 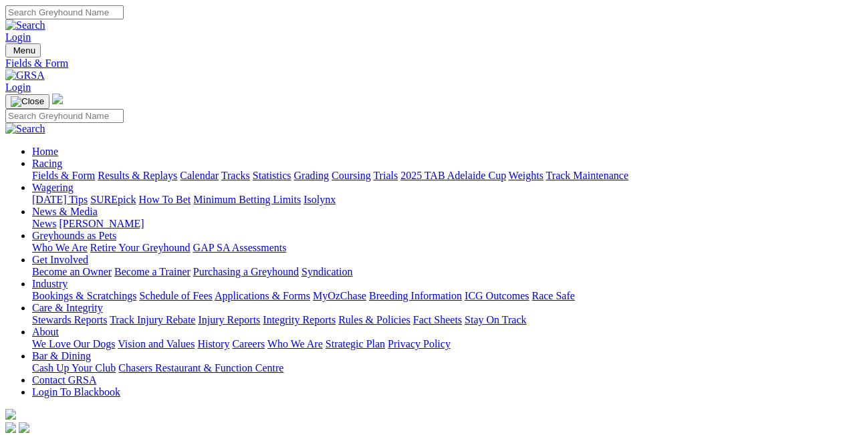 What do you see at coordinates (526, 175) in the screenshot?
I see `a: Weights` at bounding box center [526, 175].